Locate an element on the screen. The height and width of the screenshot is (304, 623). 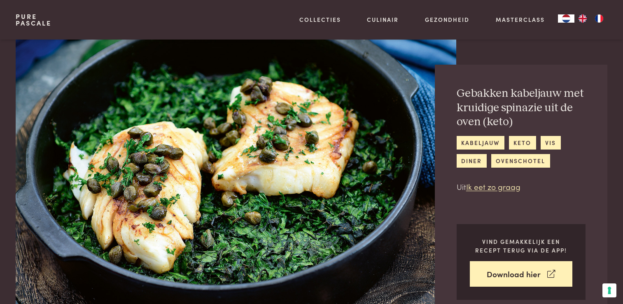
a: Ik eet zo graag is located at coordinates (494, 186).